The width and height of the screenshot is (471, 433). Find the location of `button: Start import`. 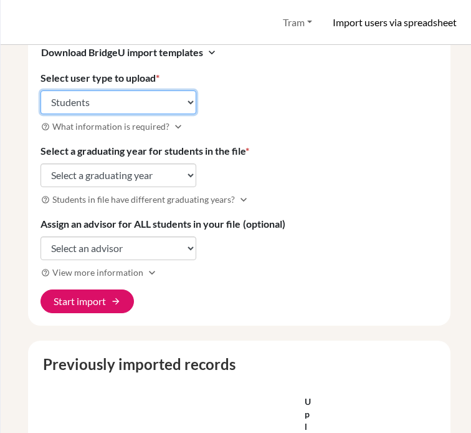

button: Start import is located at coordinates (87, 301).